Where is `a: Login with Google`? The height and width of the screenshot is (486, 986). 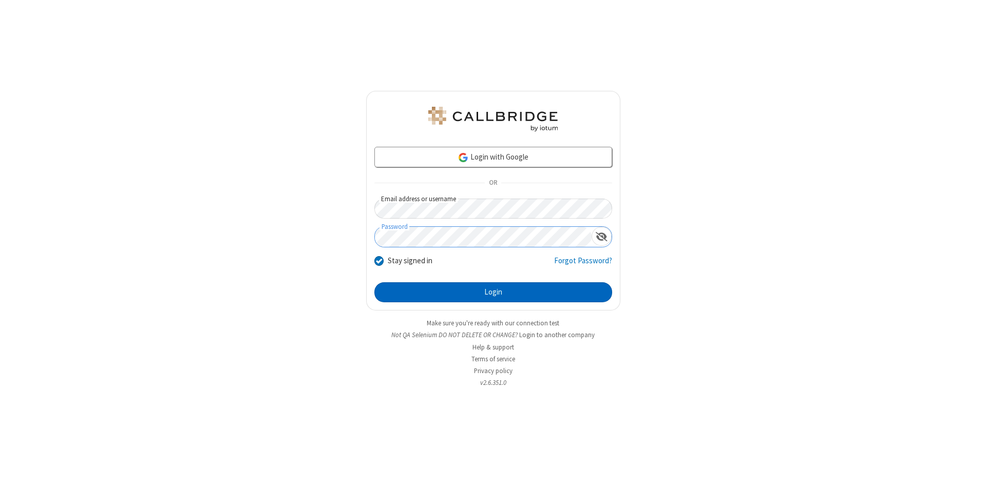 a: Login with Google is located at coordinates (493, 157).